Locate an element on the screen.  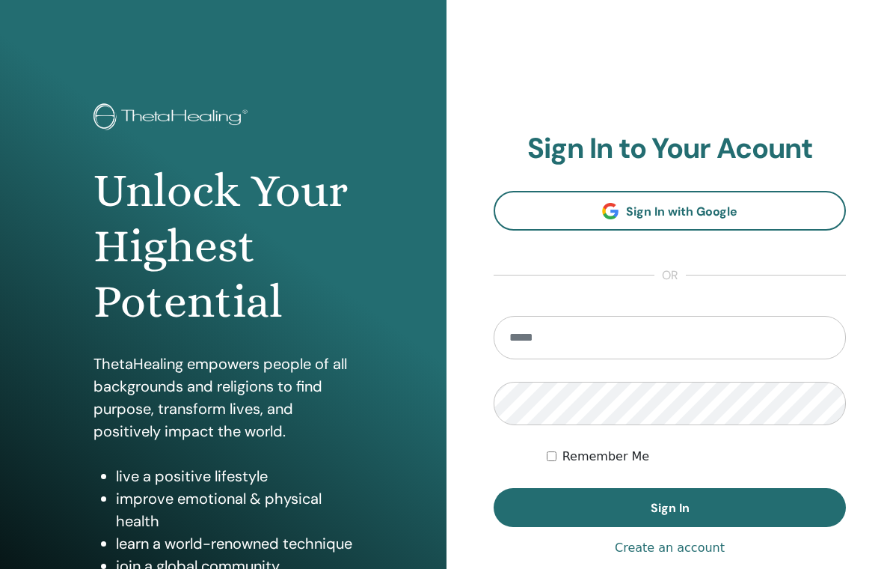
li: live a positive lifestyle is located at coordinates (235, 476).